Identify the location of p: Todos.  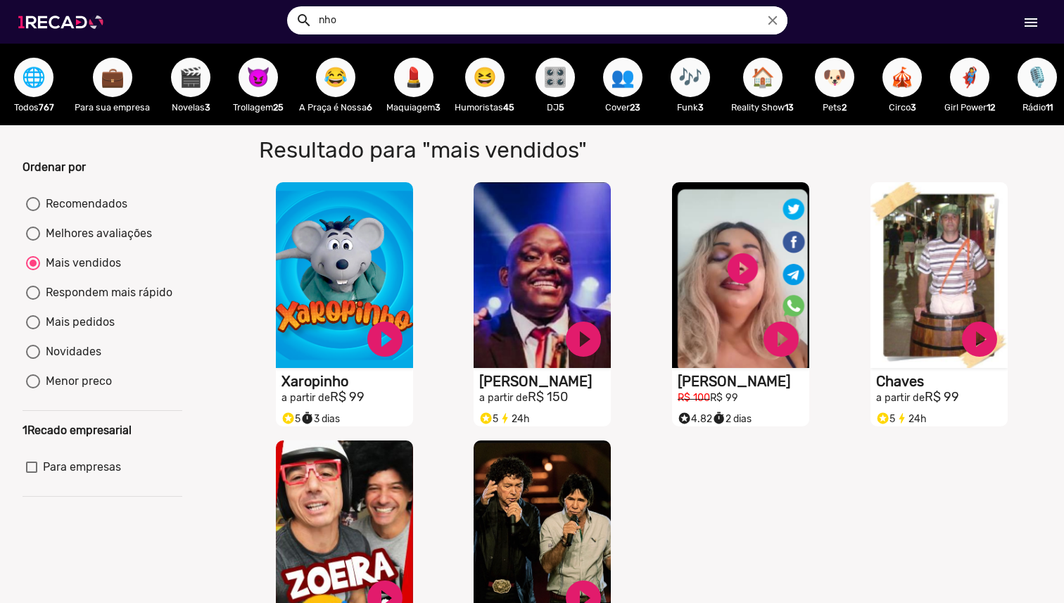
(34, 107).